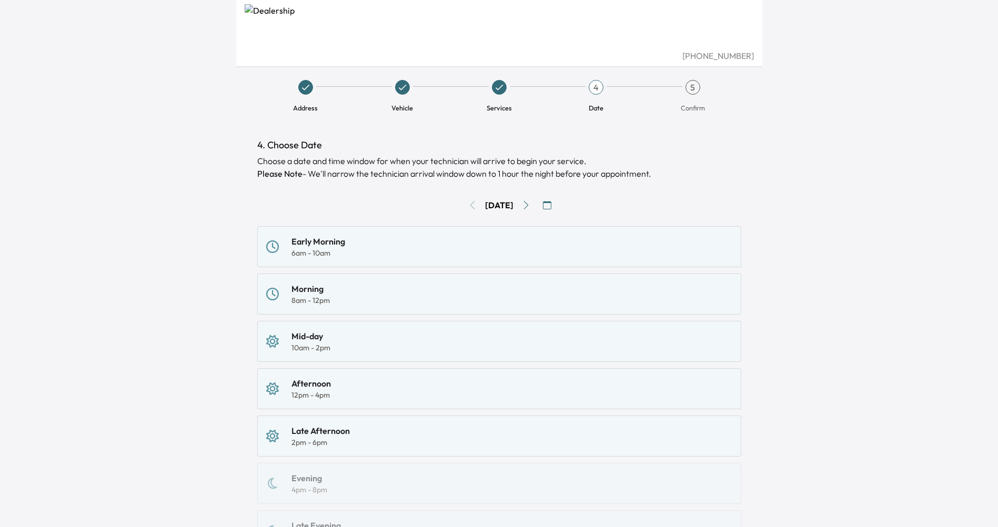 The height and width of the screenshot is (527, 998). I want to click on div: Morning, so click(310, 289).